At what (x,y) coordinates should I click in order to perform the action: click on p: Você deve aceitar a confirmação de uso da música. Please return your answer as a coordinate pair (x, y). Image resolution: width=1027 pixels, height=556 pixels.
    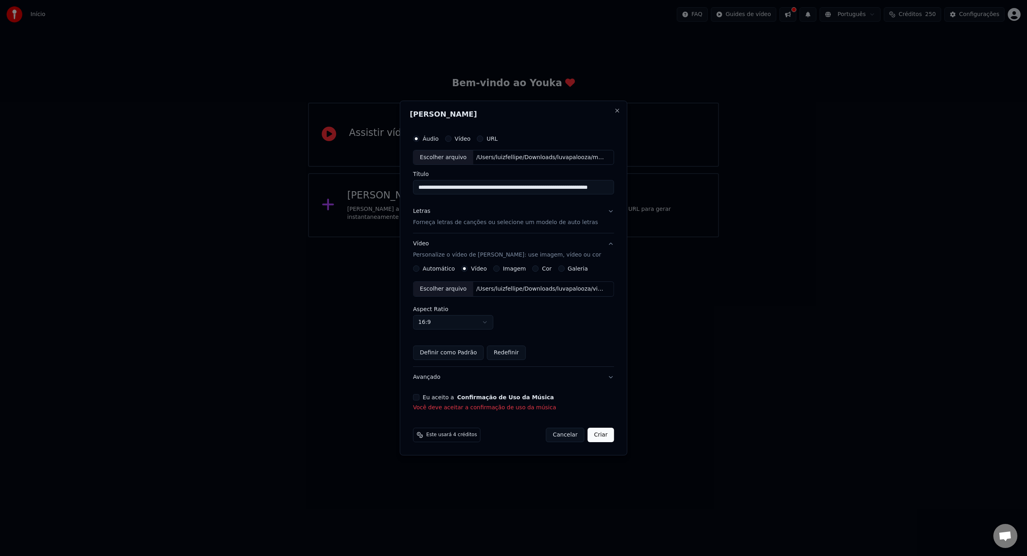
    Looking at the image, I should click on (513, 408).